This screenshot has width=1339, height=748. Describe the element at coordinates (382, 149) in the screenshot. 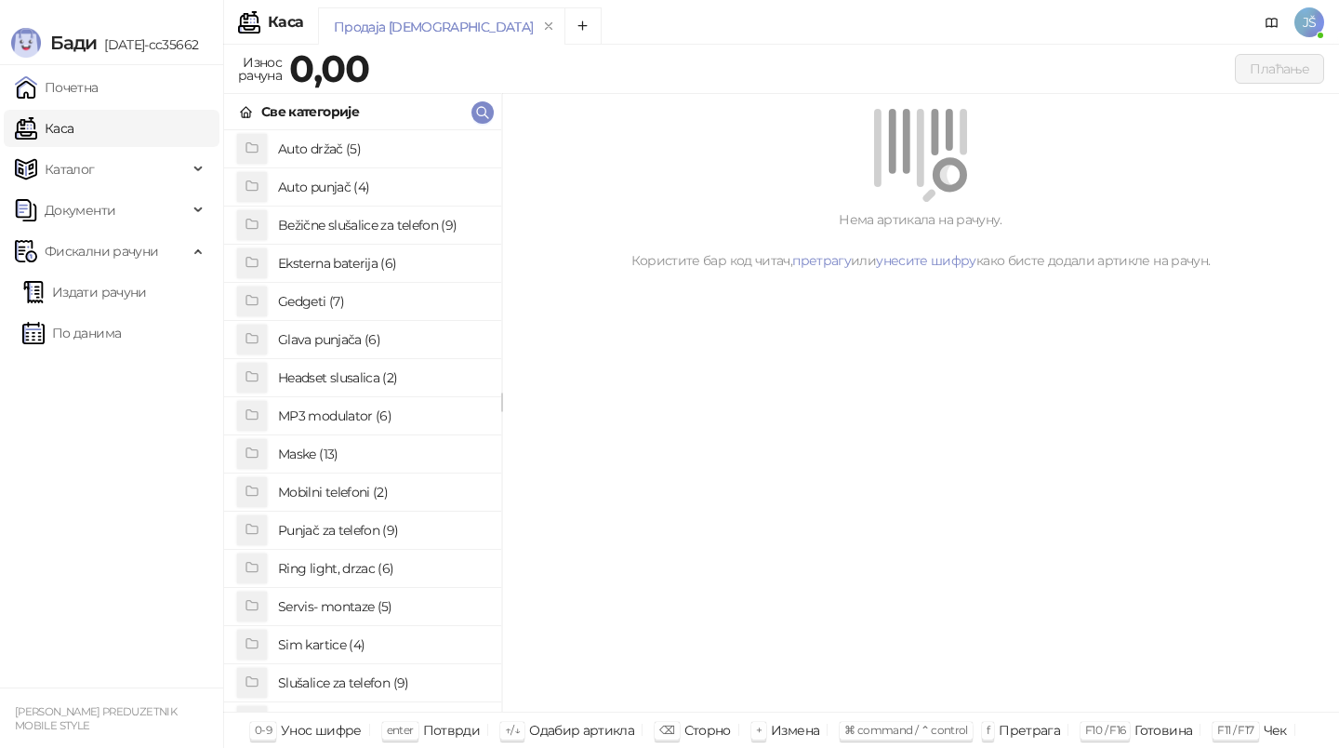

I see `h4: Auto držač (5)` at that location.